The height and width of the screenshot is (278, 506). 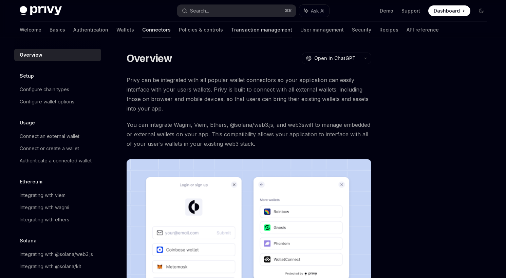 I want to click on a: Overview, so click(x=58, y=55).